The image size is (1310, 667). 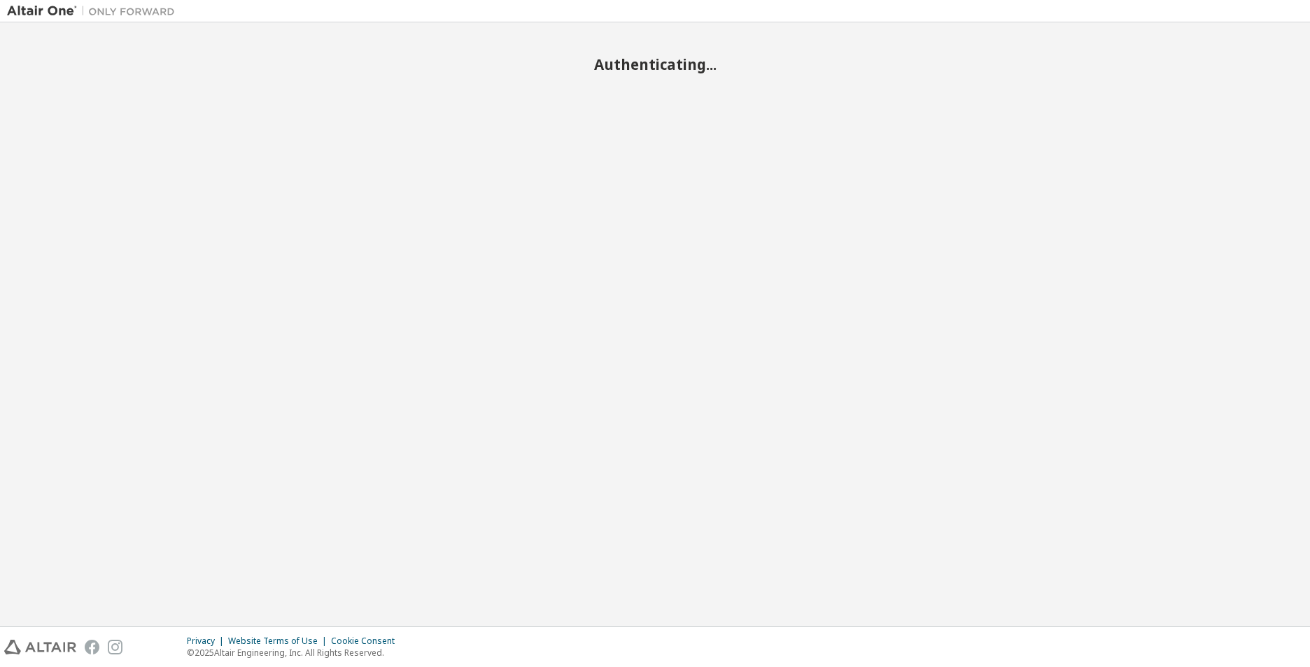 I want to click on img: instagram.svg, so click(x=115, y=647).